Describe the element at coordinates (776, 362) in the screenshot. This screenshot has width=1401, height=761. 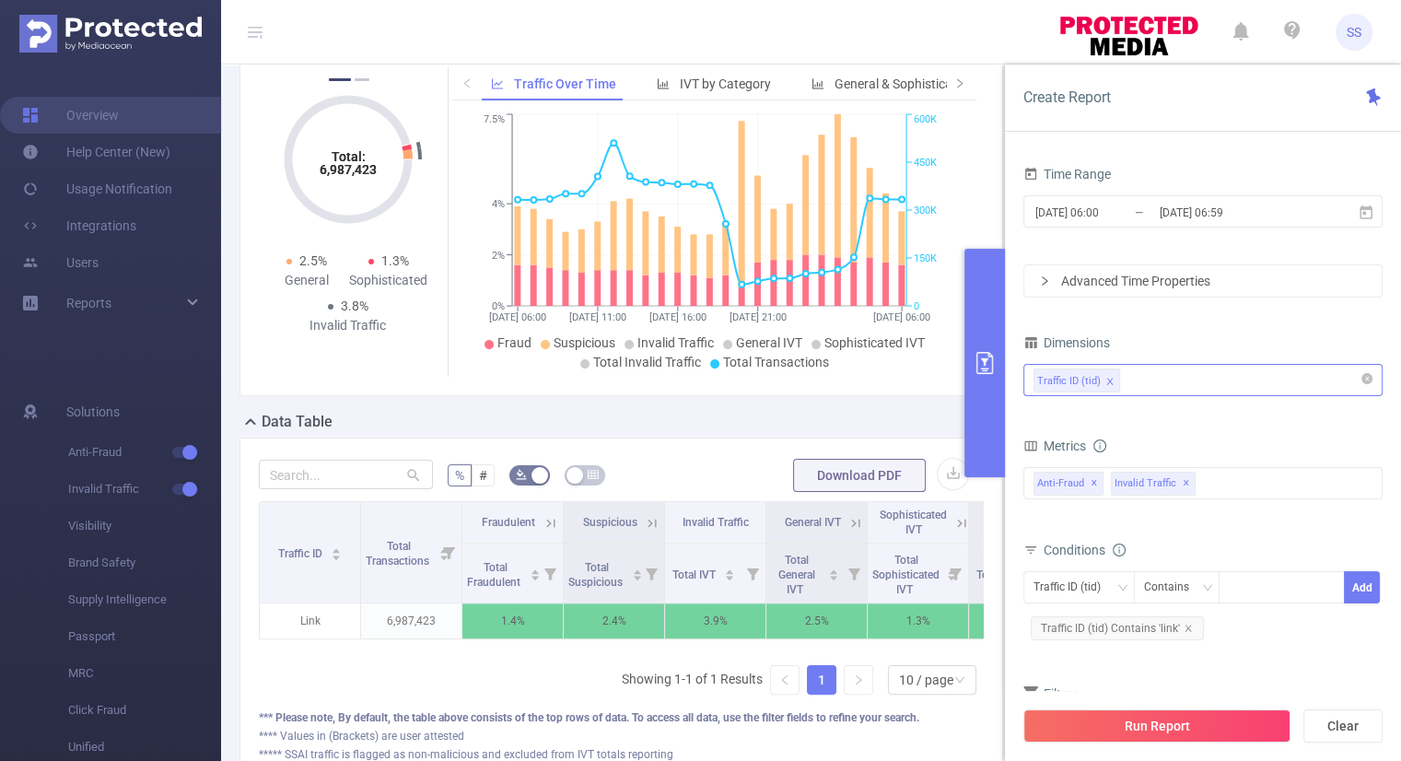
I see `span: Total Transactions` at that location.